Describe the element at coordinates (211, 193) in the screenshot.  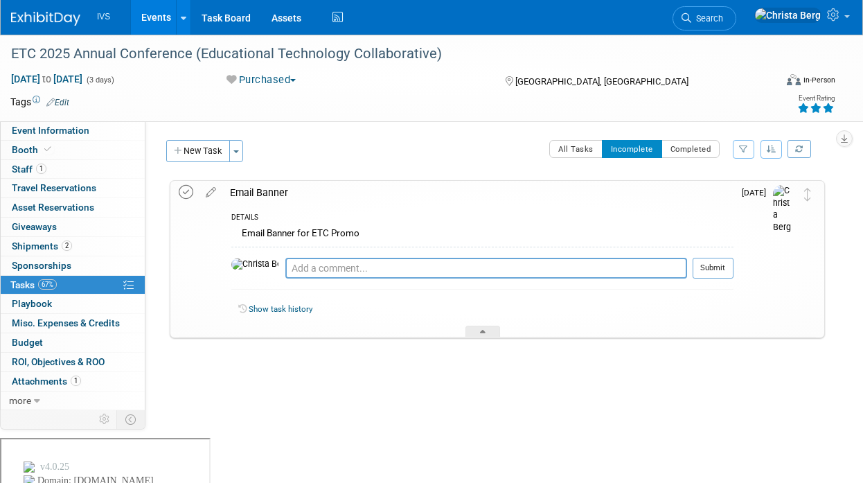
I see `a: edit` at that location.